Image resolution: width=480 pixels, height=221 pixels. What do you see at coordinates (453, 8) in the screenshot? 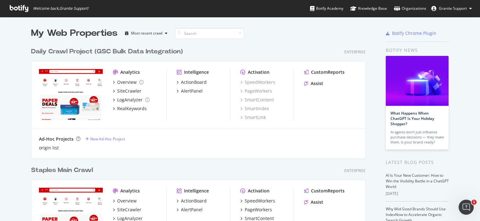
I see `span: Granite Support` at bounding box center [453, 8].